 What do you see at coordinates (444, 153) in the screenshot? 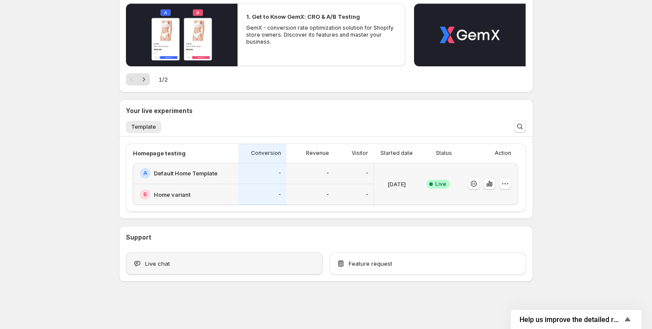
I see `p: Status` at bounding box center [444, 153].